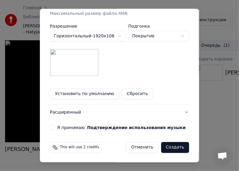  Describe the element at coordinates (175, 148) in the screenshot. I see `button: Создать` at that location.